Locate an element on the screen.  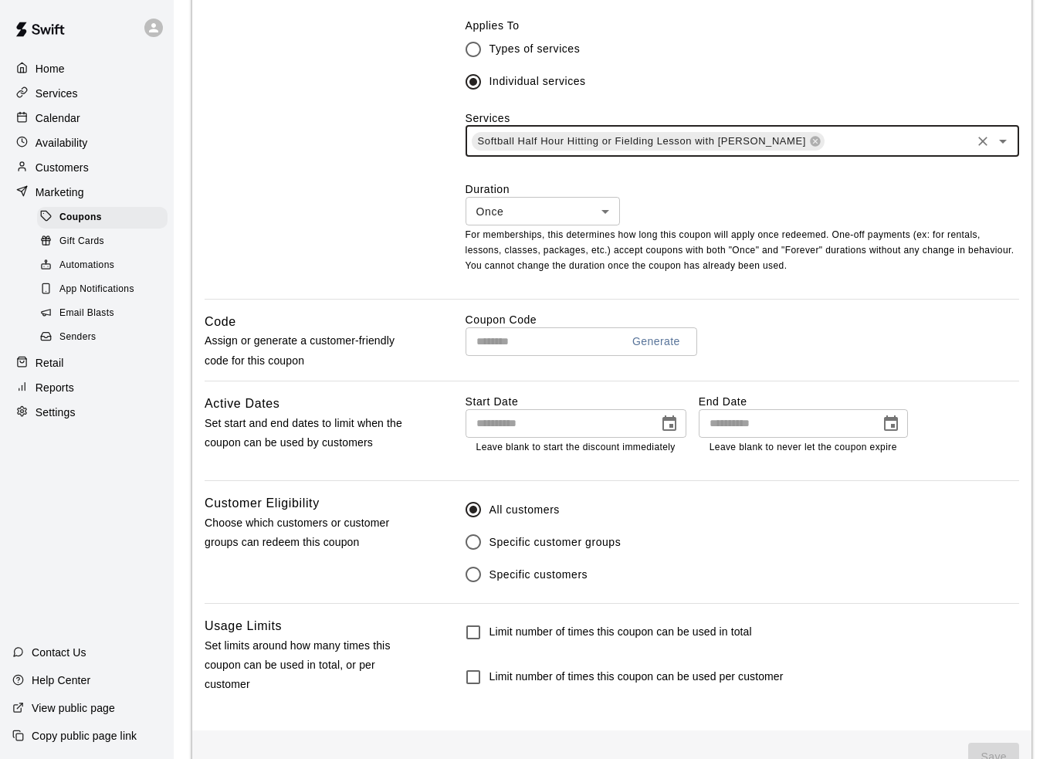
a: Calendar is located at coordinates (87, 118).